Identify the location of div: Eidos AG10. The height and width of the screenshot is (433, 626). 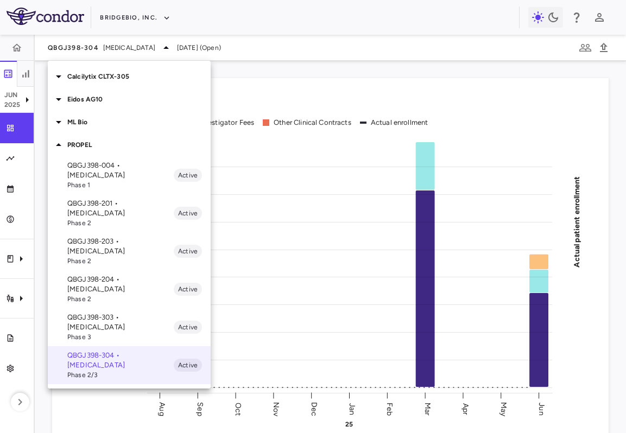
(129, 99).